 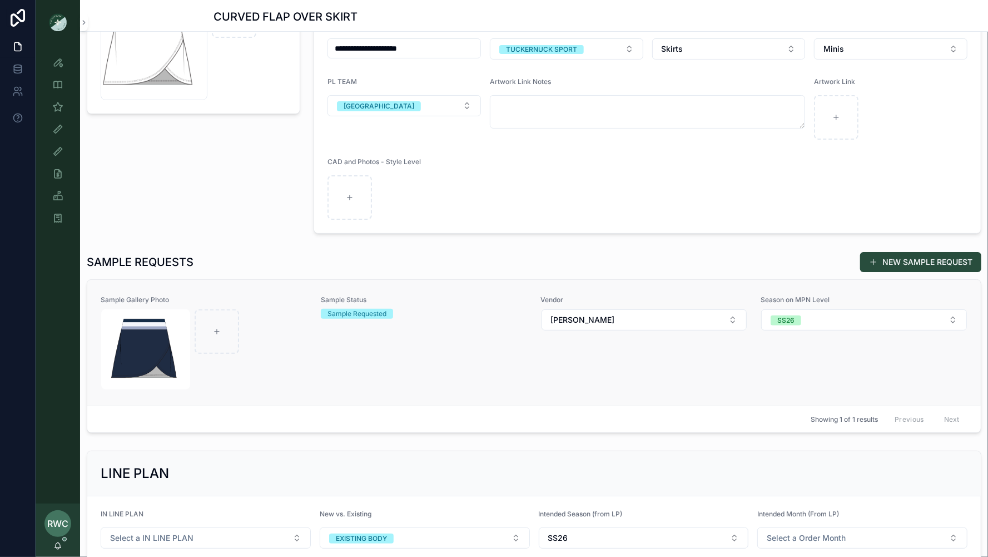 What do you see at coordinates (424, 300) in the screenshot?
I see `span: Sample Status` at bounding box center [424, 300].